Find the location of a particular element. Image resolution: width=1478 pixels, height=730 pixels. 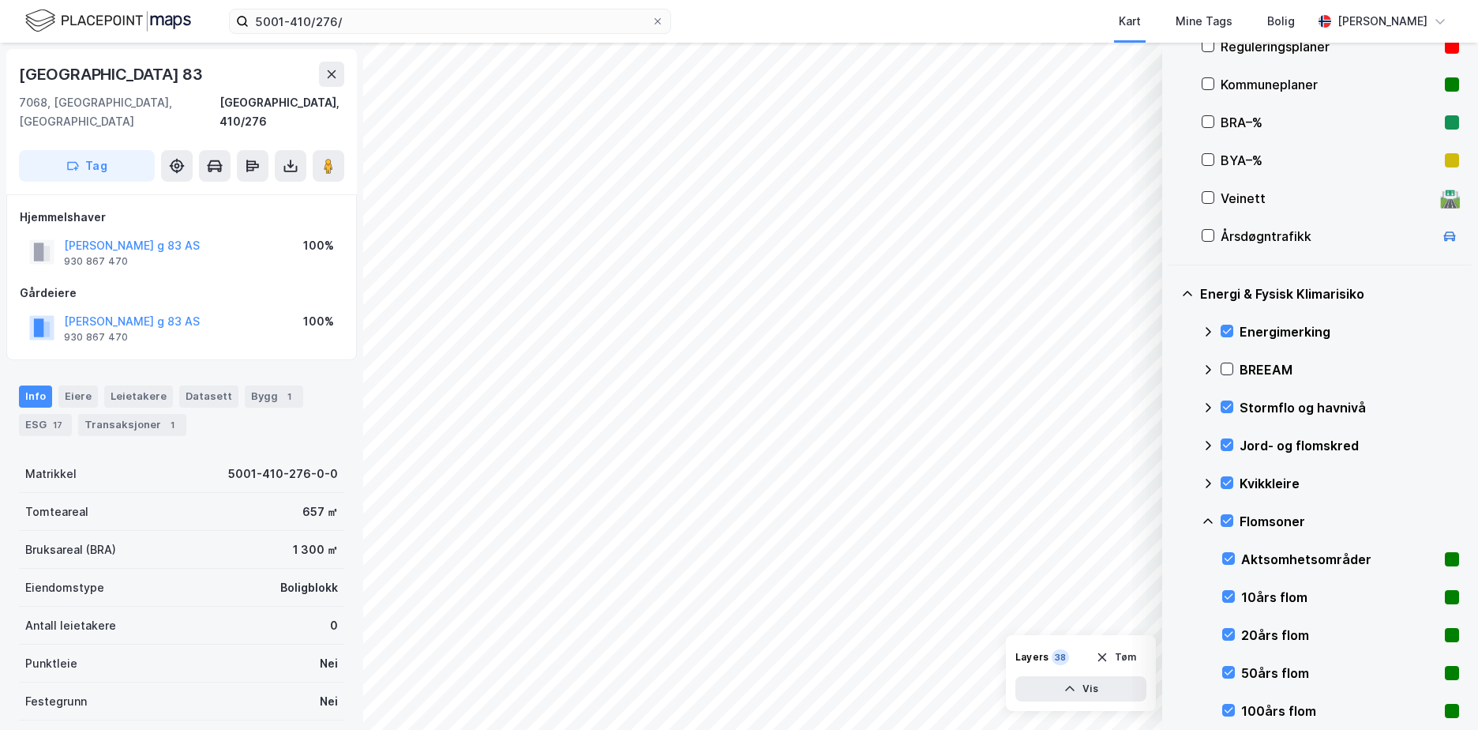

div: Kvikkleire is located at coordinates (1349, 483).